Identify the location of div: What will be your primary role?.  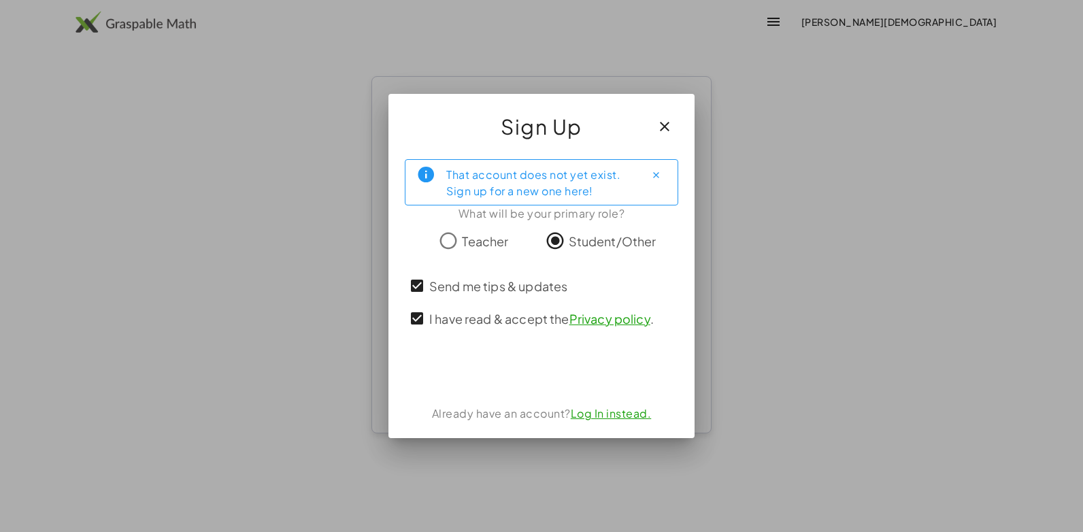
(542, 214).